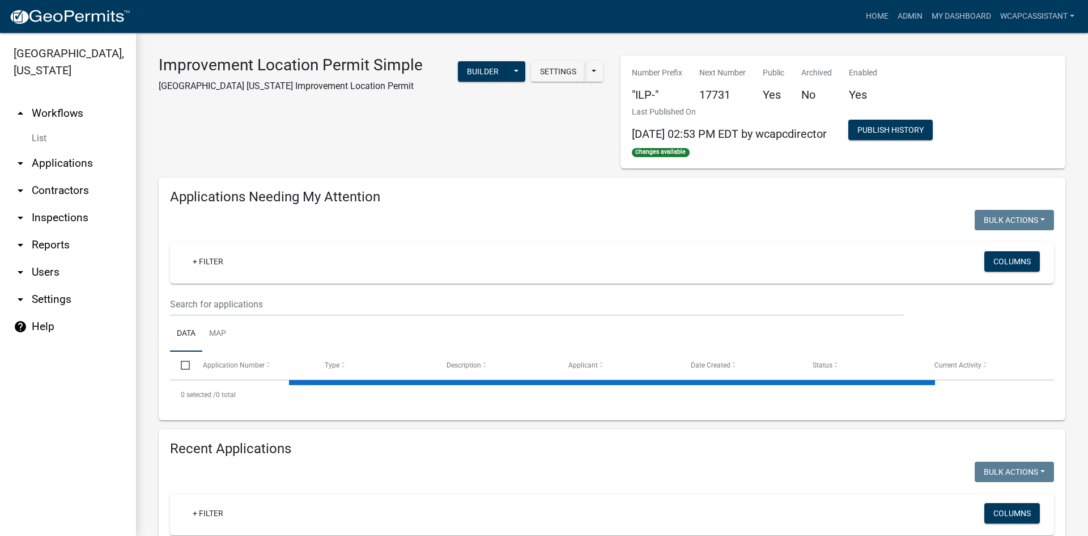 Image resolution: width=1088 pixels, height=536 pixels. Describe the element at coordinates (483, 71) in the screenshot. I see `button: Builder` at that location.